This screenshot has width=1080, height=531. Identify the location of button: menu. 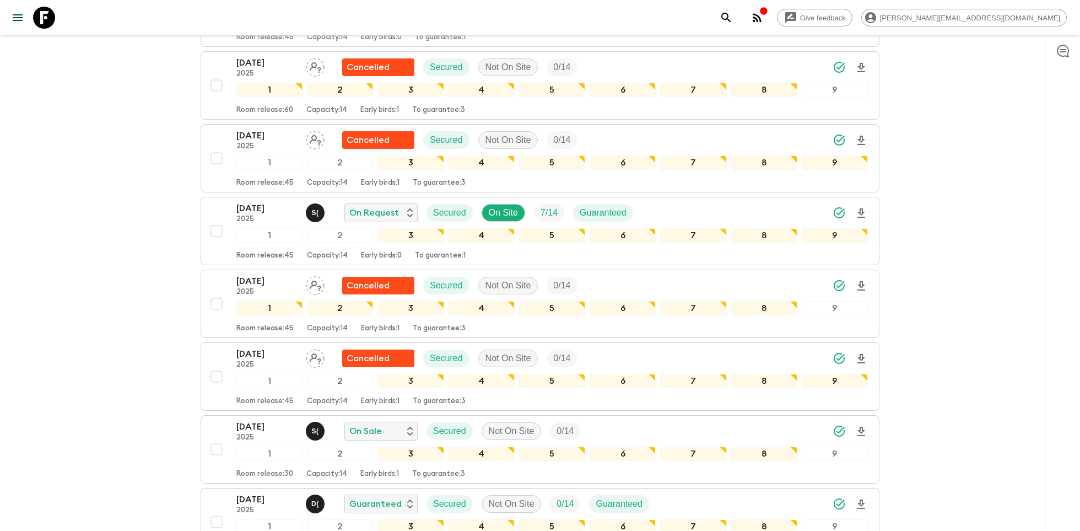
(18, 18).